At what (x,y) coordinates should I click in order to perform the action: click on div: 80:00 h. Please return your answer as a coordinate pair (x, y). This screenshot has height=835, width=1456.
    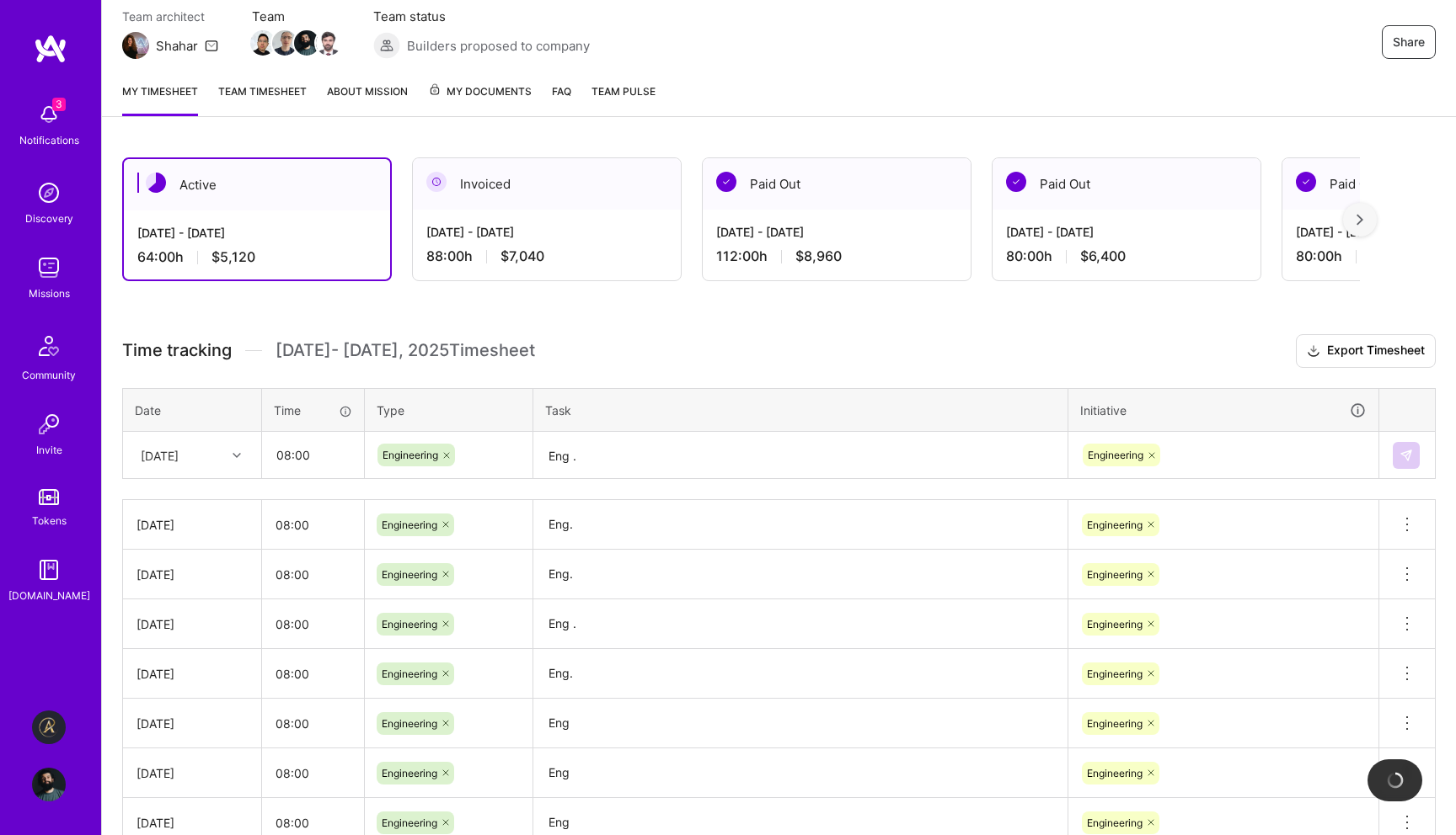
    Looking at the image, I should click on (1126, 256).